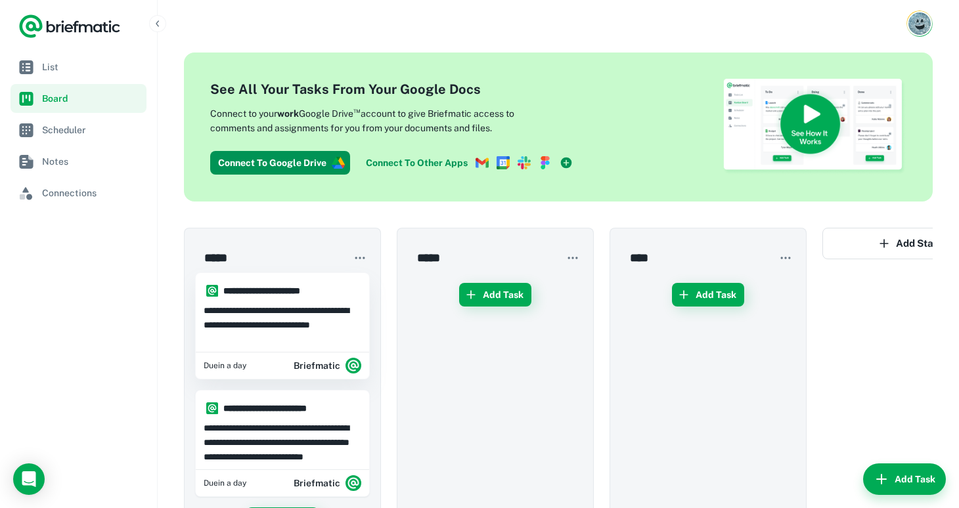 The image size is (959, 508). What do you see at coordinates (78, 193) in the screenshot?
I see `a: Connections` at bounding box center [78, 193].